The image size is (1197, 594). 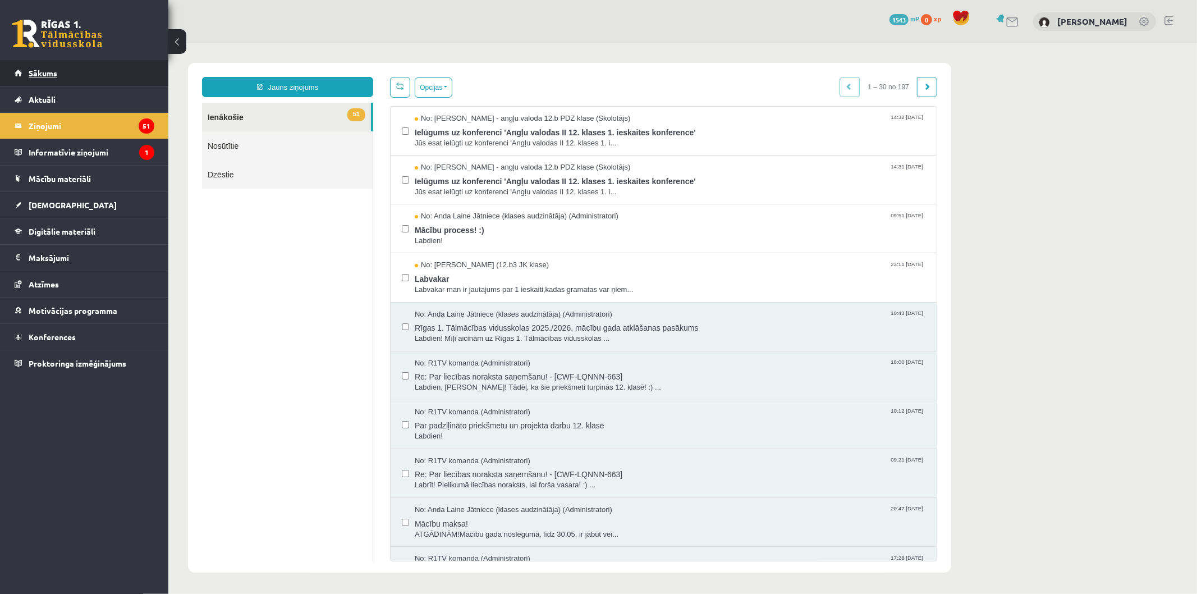 What do you see at coordinates (265, 44) in the screenshot?
I see `button: Opcijas` at bounding box center [265, 44].